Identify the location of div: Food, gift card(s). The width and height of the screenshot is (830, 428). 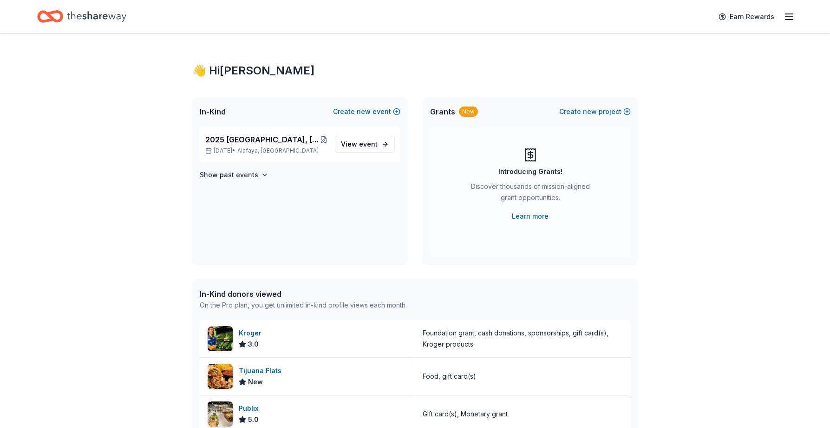
(449, 376).